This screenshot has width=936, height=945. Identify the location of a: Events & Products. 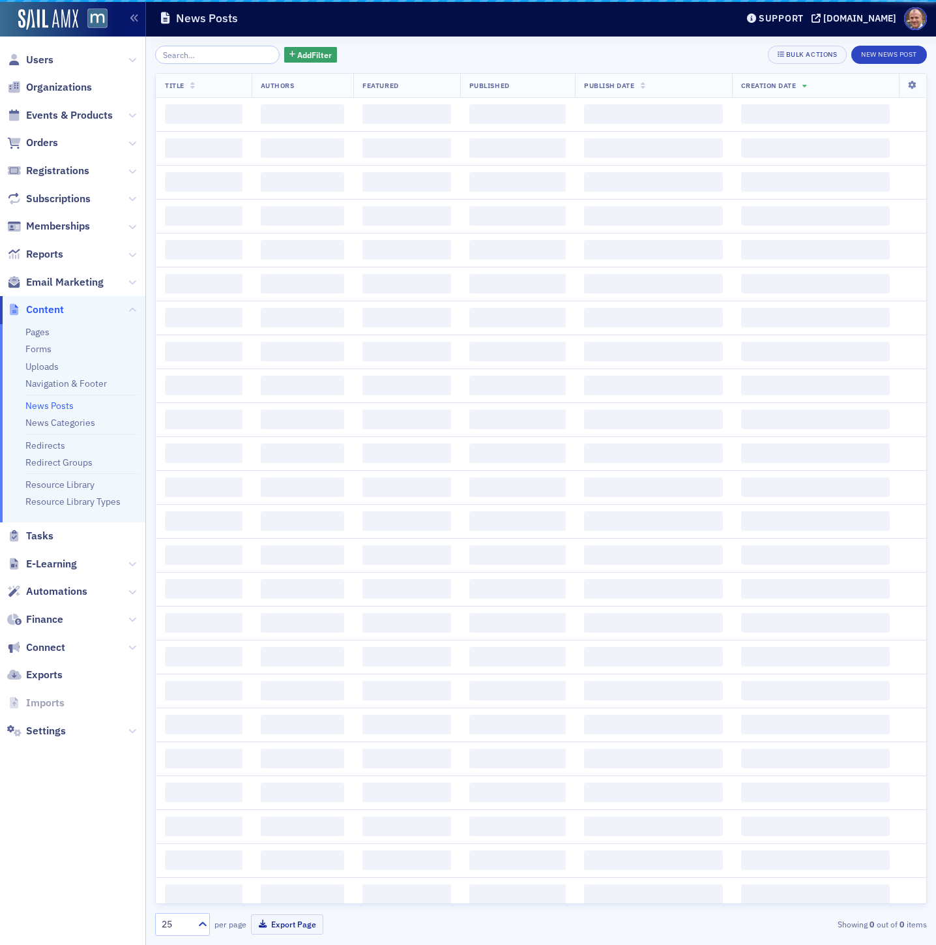
(60, 115).